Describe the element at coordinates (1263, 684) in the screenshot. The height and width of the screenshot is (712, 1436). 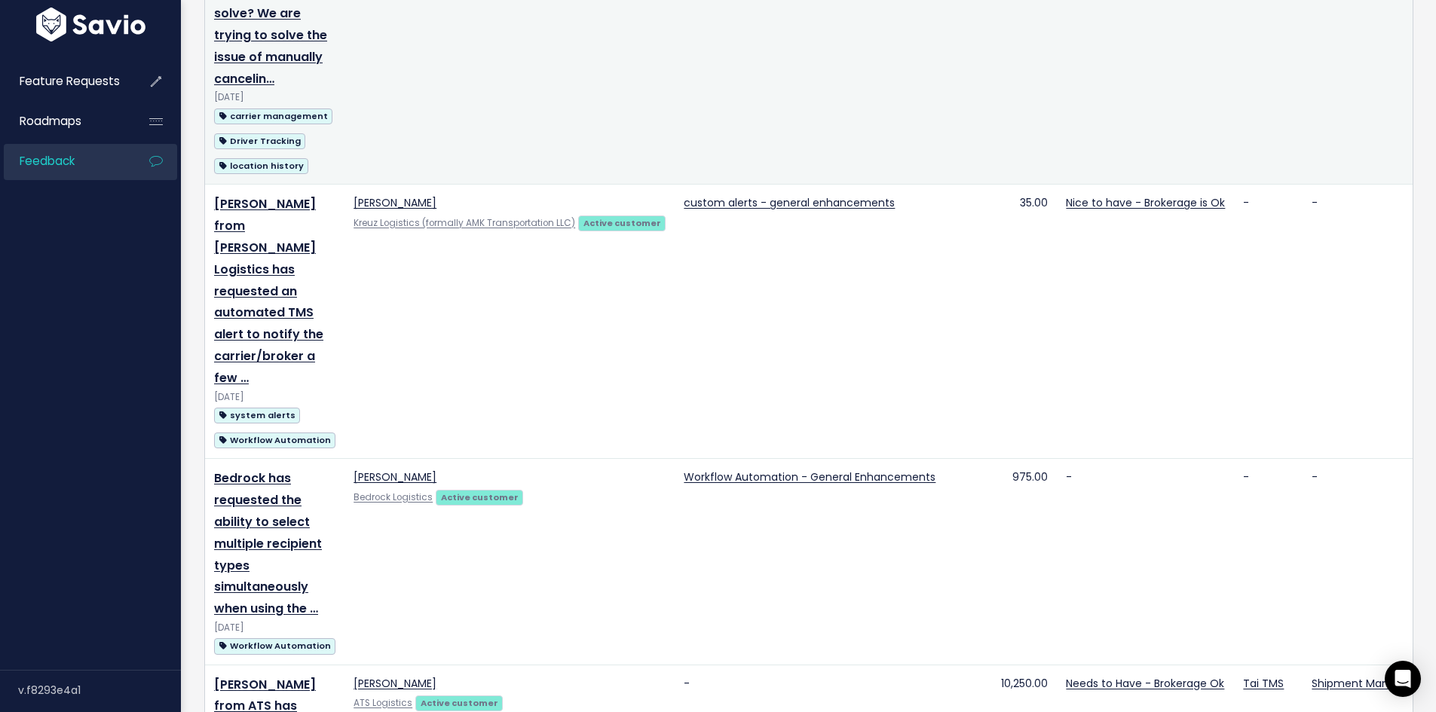
I see `a: Tai TMS` at that location.